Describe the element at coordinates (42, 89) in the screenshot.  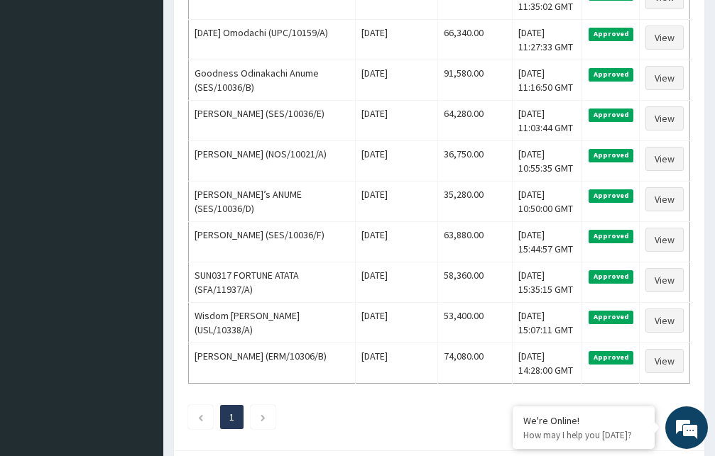
I see `img: d_794563401_company_1708531726252_794563401` at that location.